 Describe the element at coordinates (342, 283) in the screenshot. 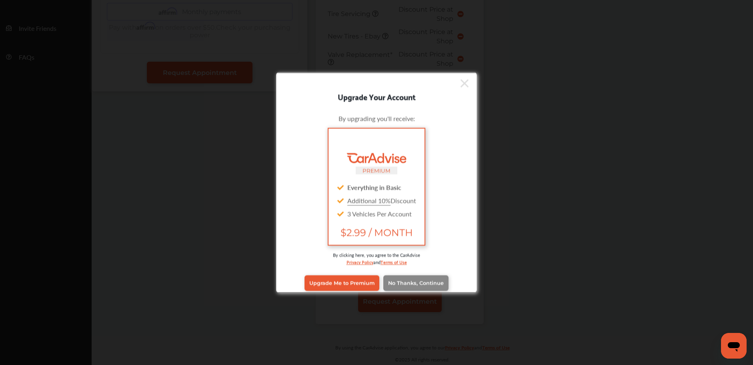

I see `span: Upgrade Me to Premium` at that location.